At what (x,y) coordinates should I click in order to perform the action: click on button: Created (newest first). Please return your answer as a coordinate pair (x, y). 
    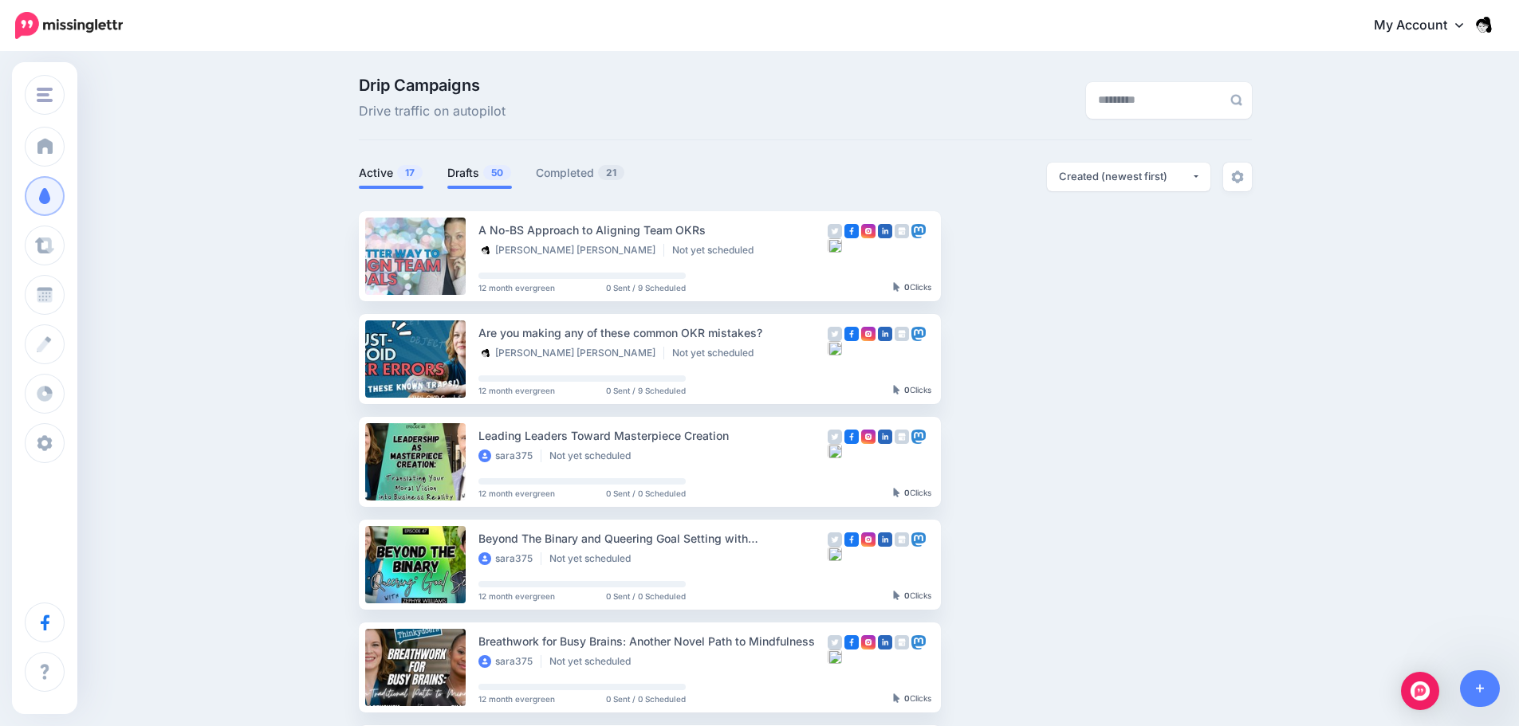
    Looking at the image, I should click on (1128, 177).